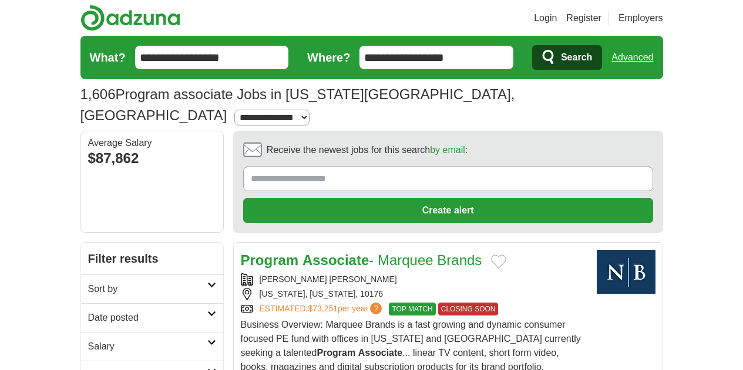  Describe the element at coordinates (152, 259) in the screenshot. I see `h2: Filter results` at that location.